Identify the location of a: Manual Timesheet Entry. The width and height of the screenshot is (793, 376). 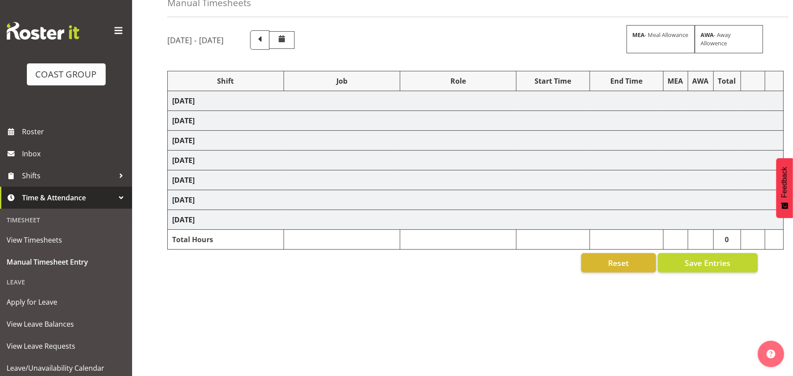
(66, 262).